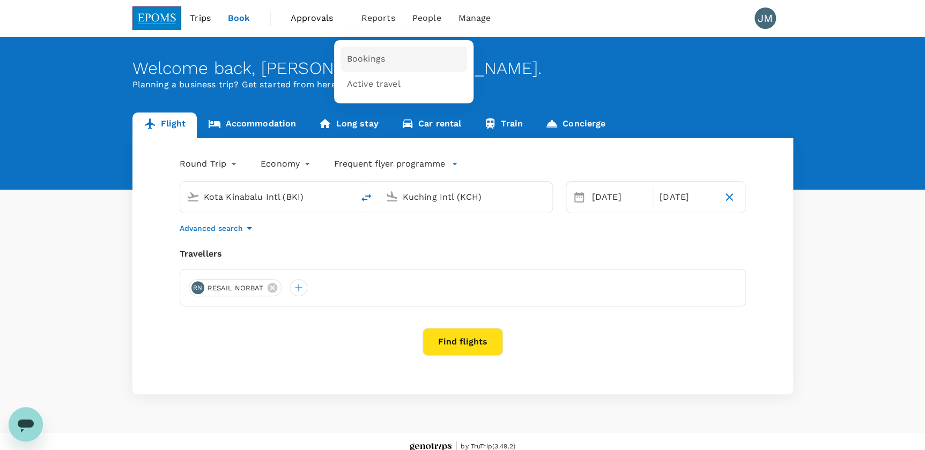 The image size is (925, 450). Describe the element at coordinates (466, 197) in the screenshot. I see `input: Going to` at that location.